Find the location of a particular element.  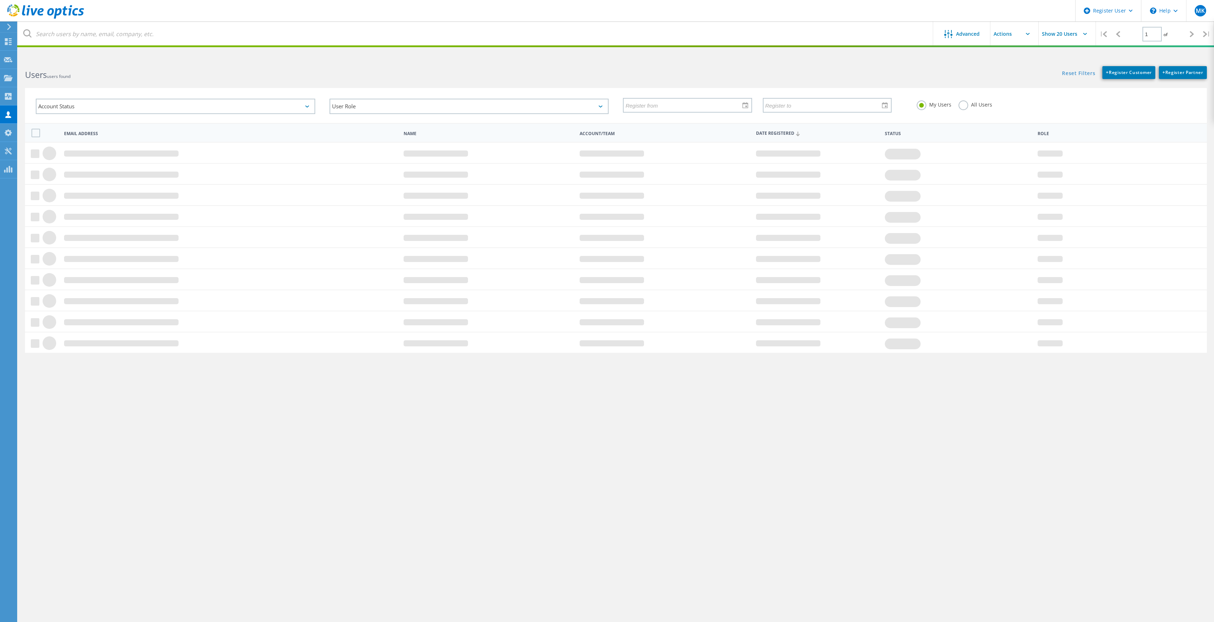

span: Name is located at coordinates (488, 134).